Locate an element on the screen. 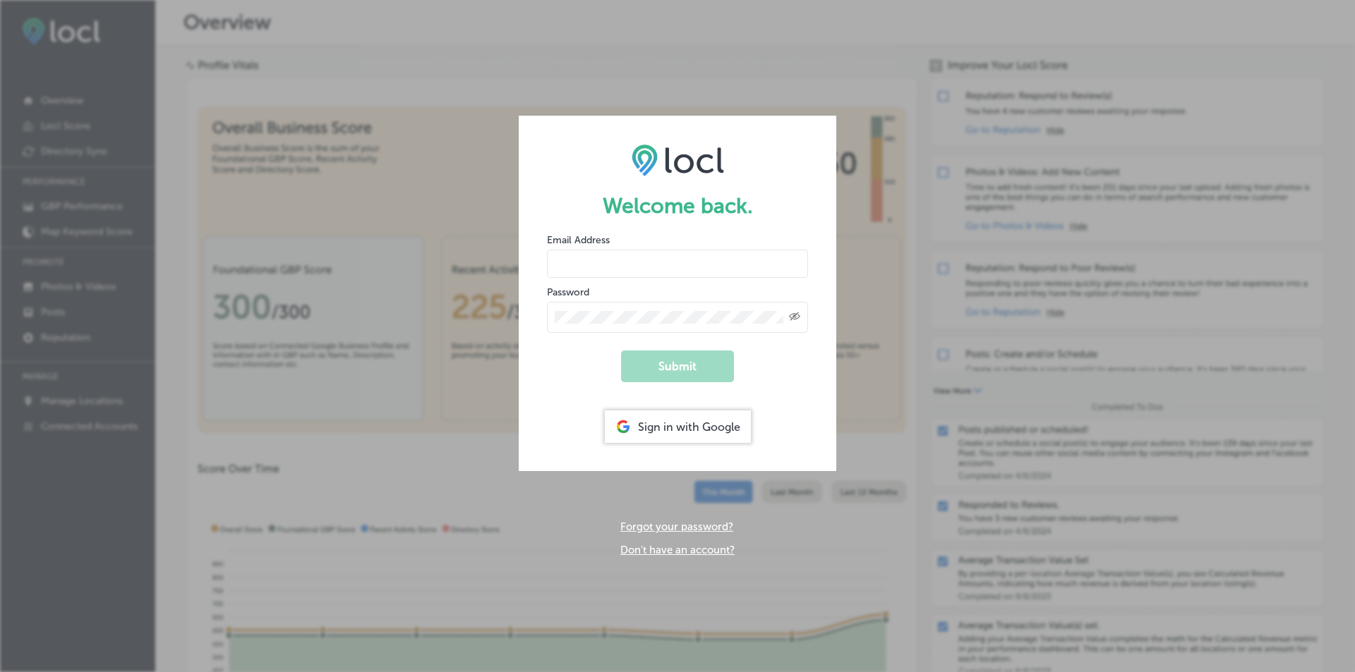  a: Don't have an account? is located at coordinates (677, 550).